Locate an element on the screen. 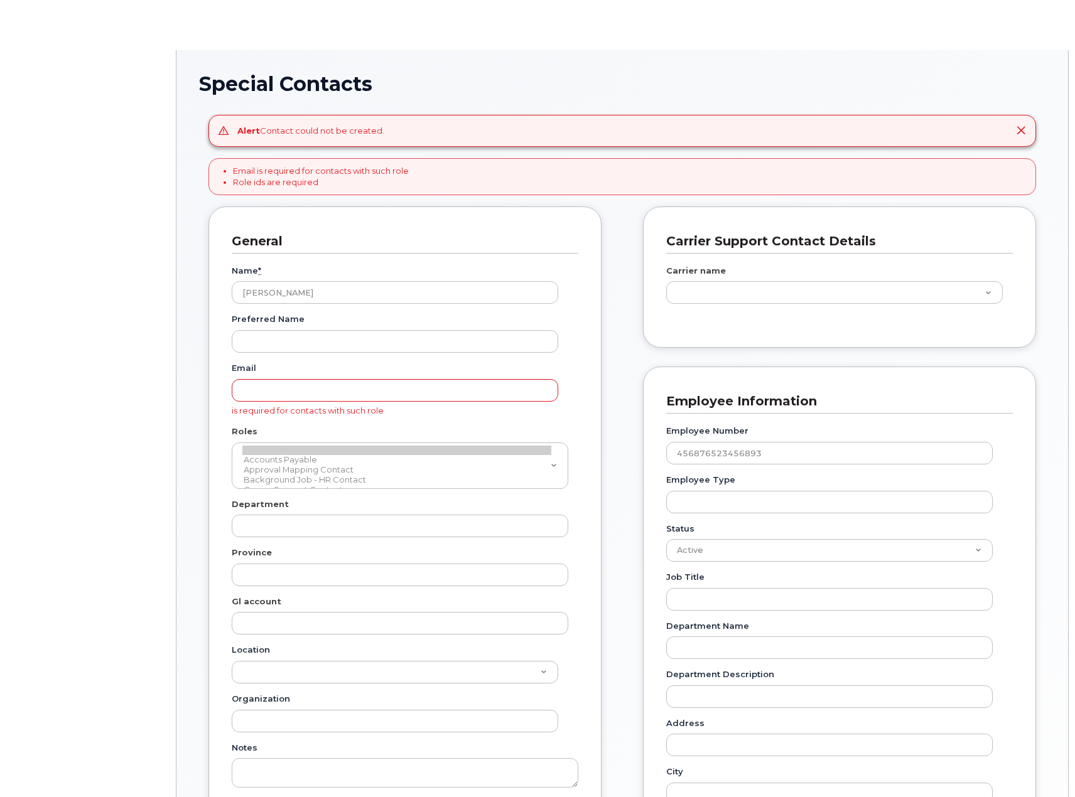 This screenshot has width=1075, height=797. label: Gl account is located at coordinates (256, 602).